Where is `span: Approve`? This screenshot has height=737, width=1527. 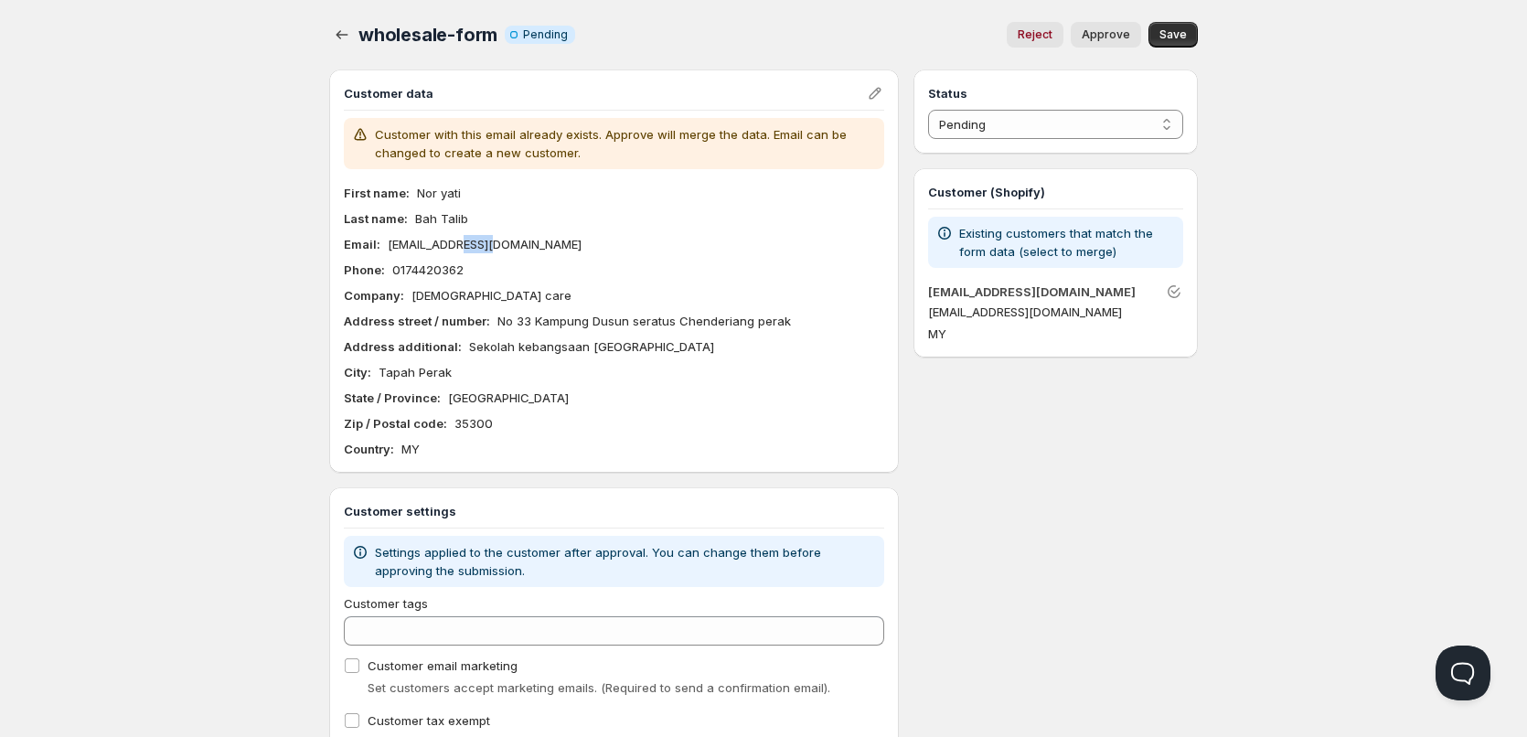 span: Approve is located at coordinates (1105, 35).